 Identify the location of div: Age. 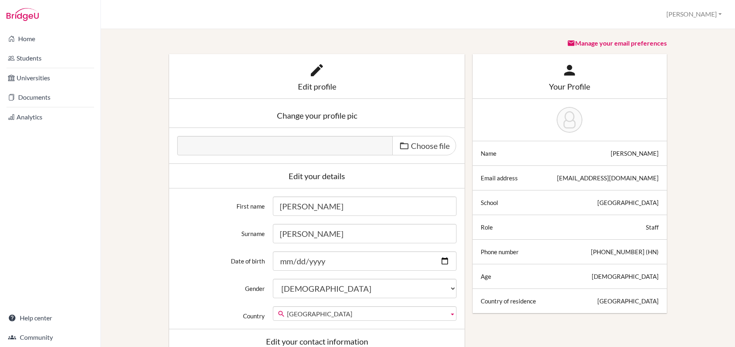
(486, 276).